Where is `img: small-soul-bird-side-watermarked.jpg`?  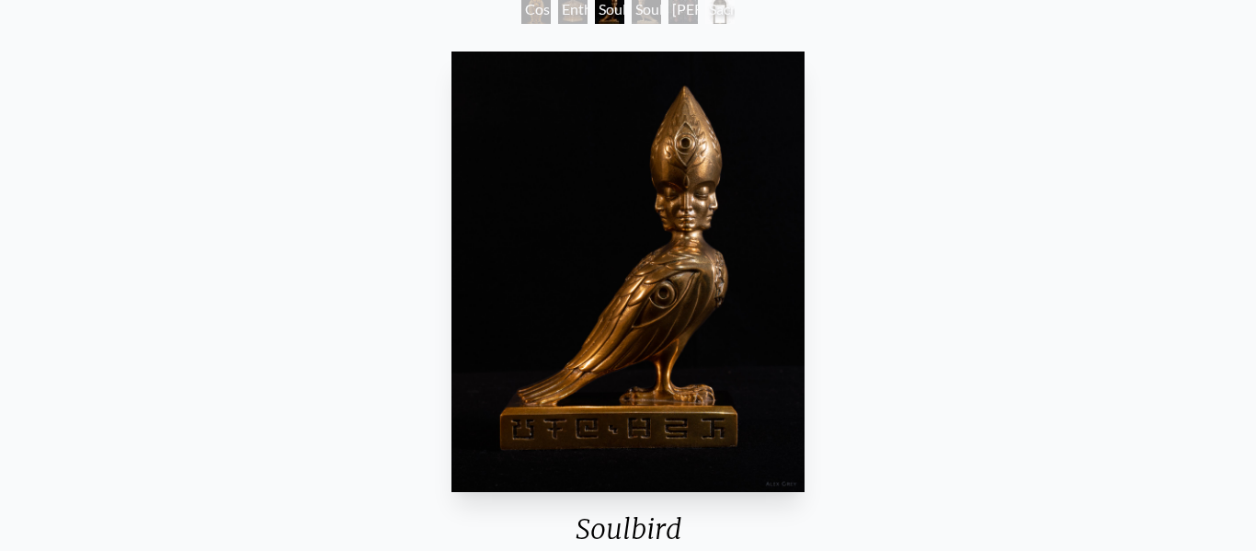 img: small-soul-bird-side-watermarked.jpg is located at coordinates (627, 271).